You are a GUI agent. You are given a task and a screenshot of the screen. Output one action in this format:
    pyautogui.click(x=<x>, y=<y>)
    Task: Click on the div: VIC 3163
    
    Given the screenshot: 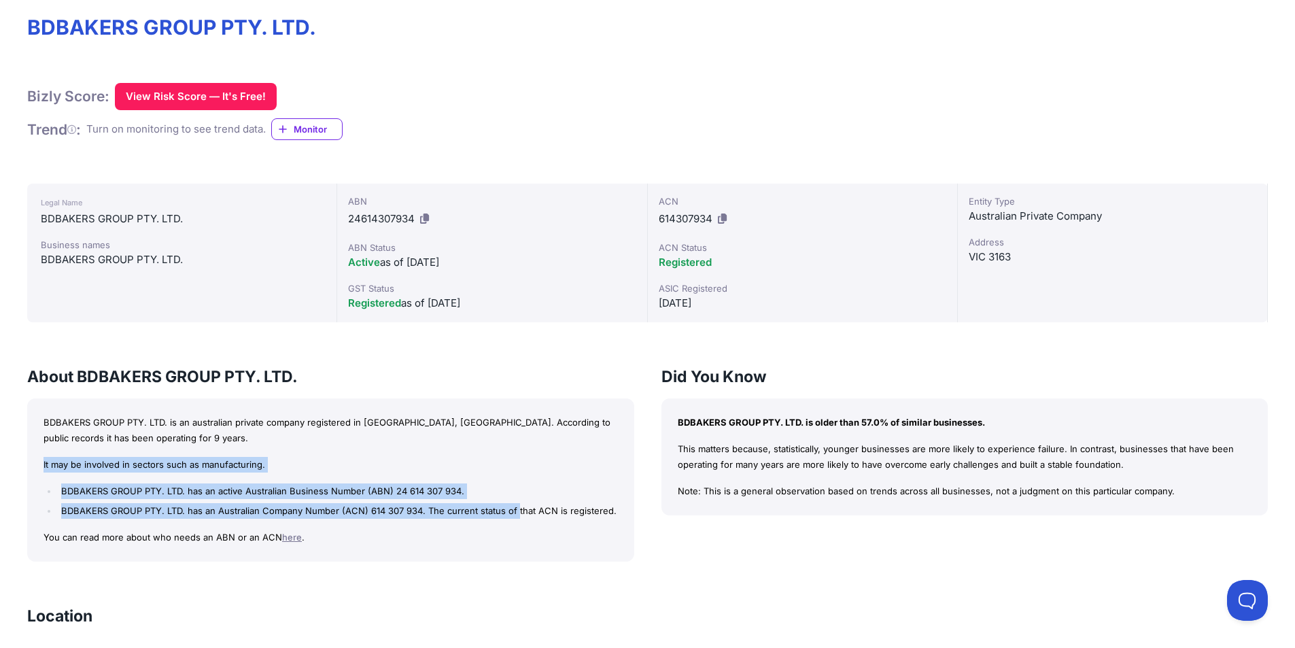 What is the action you would take?
    pyautogui.click(x=1112, y=257)
    